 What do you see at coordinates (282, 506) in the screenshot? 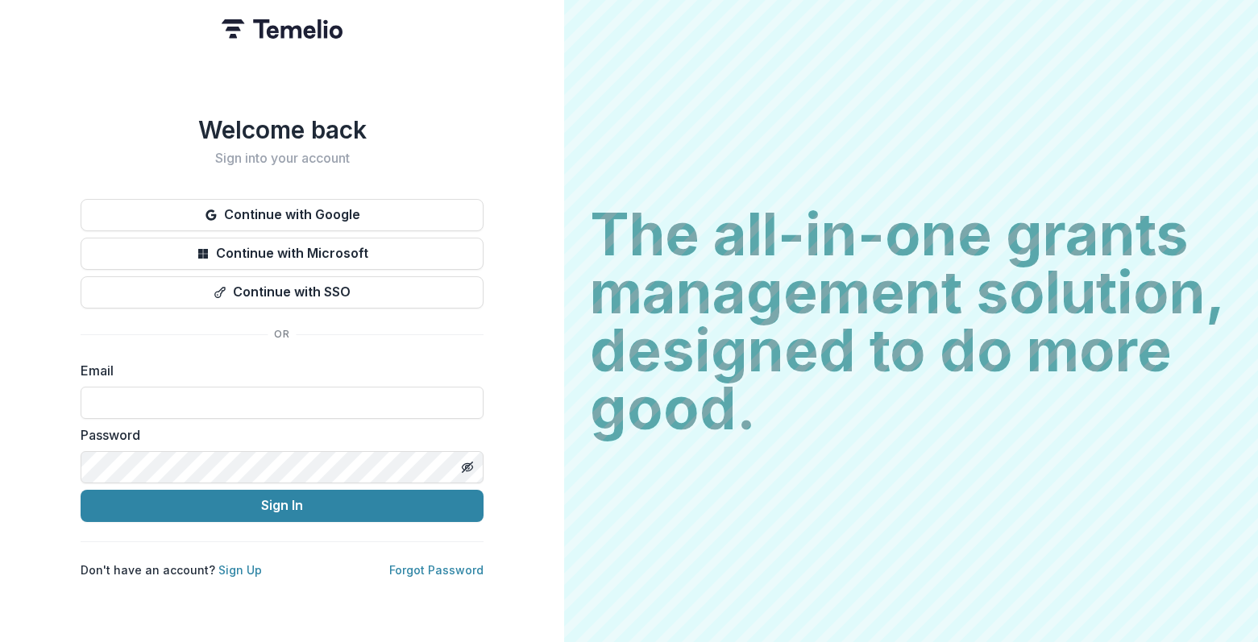
I see `button: Sign In` at bounding box center [282, 506].